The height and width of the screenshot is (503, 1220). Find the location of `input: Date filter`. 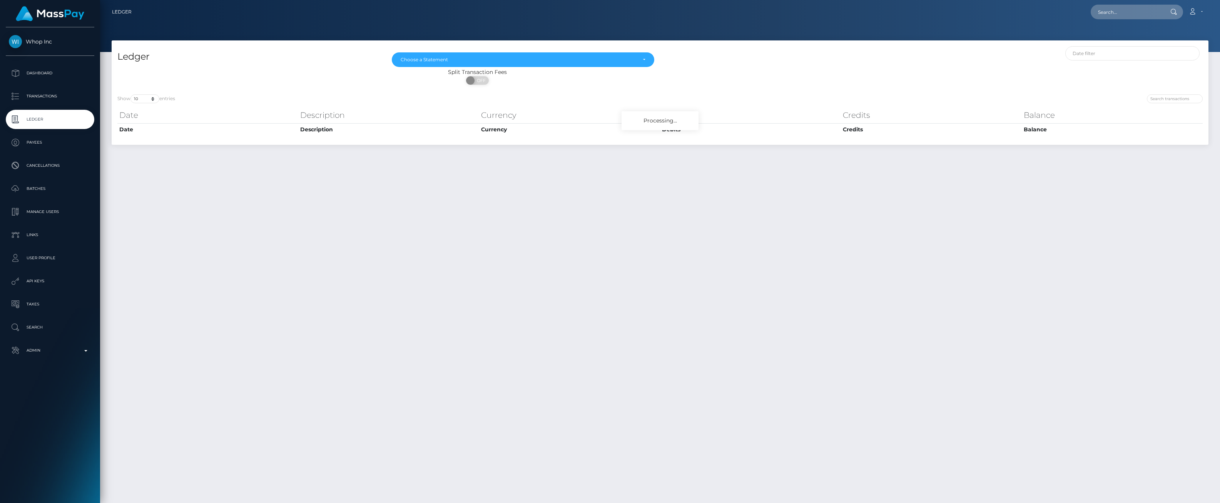

input: Date filter is located at coordinates (1133, 53).